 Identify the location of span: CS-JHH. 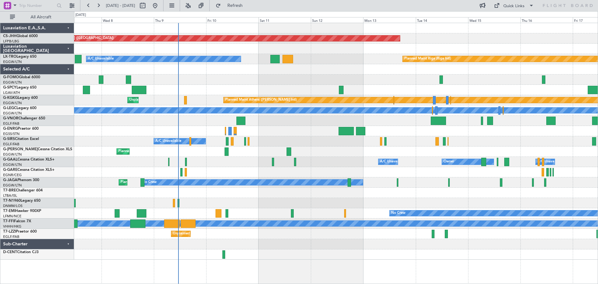
(10, 36).